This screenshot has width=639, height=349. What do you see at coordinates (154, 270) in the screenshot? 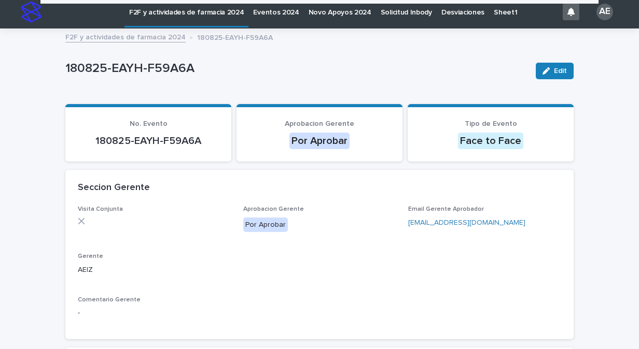
I see `p: AEIZ` at bounding box center [154, 270].